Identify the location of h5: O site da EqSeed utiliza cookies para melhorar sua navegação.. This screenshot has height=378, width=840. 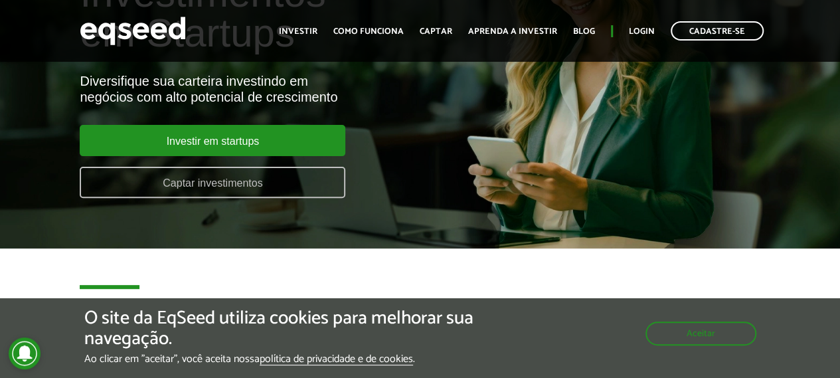
(285, 329).